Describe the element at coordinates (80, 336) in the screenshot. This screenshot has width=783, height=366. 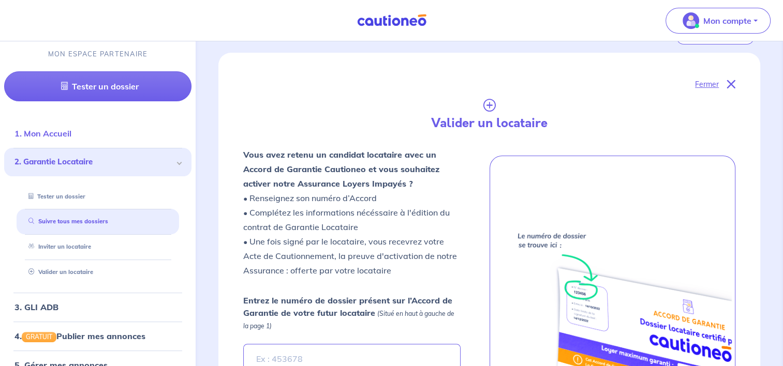
I see `a: 4.GRATUITPublier mes annonces` at that location.